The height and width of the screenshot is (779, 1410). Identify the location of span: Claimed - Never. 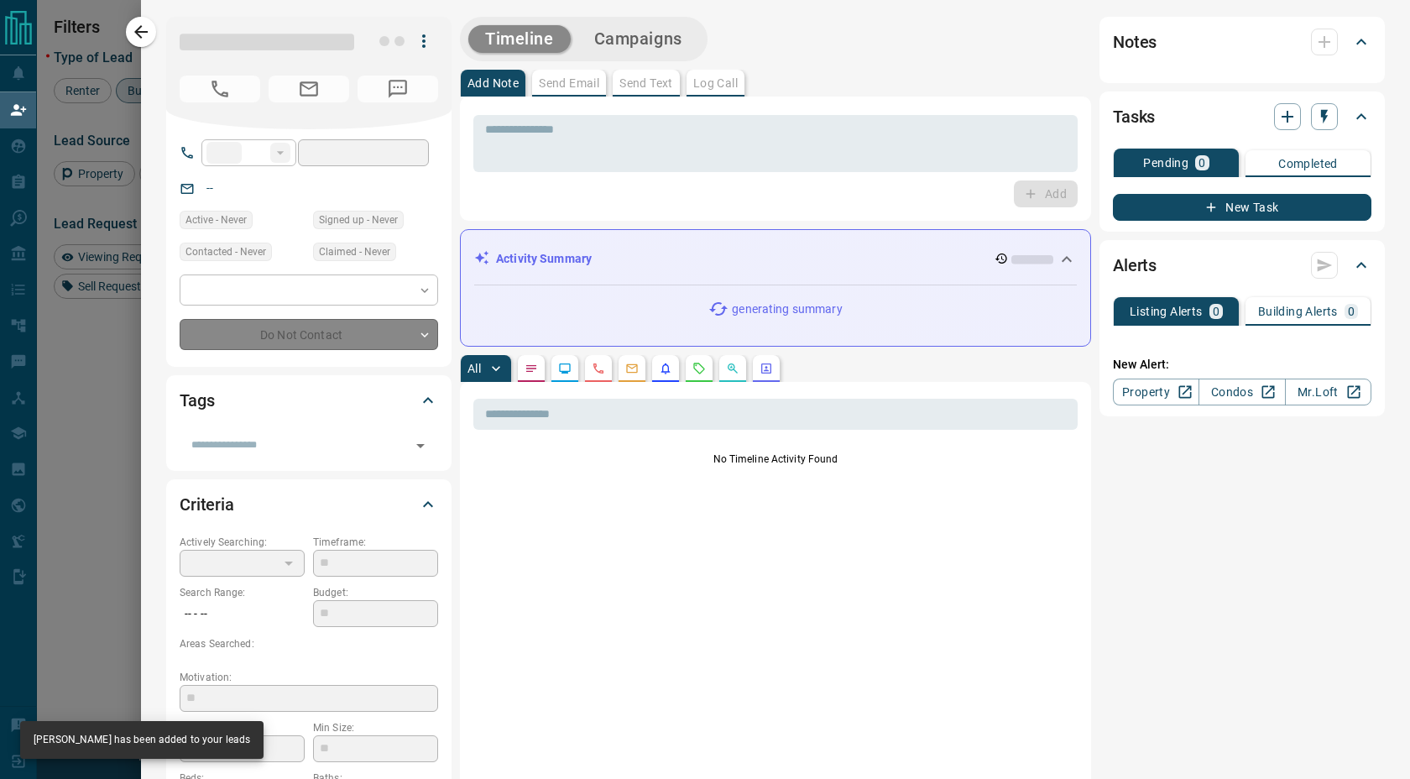
(354, 252).